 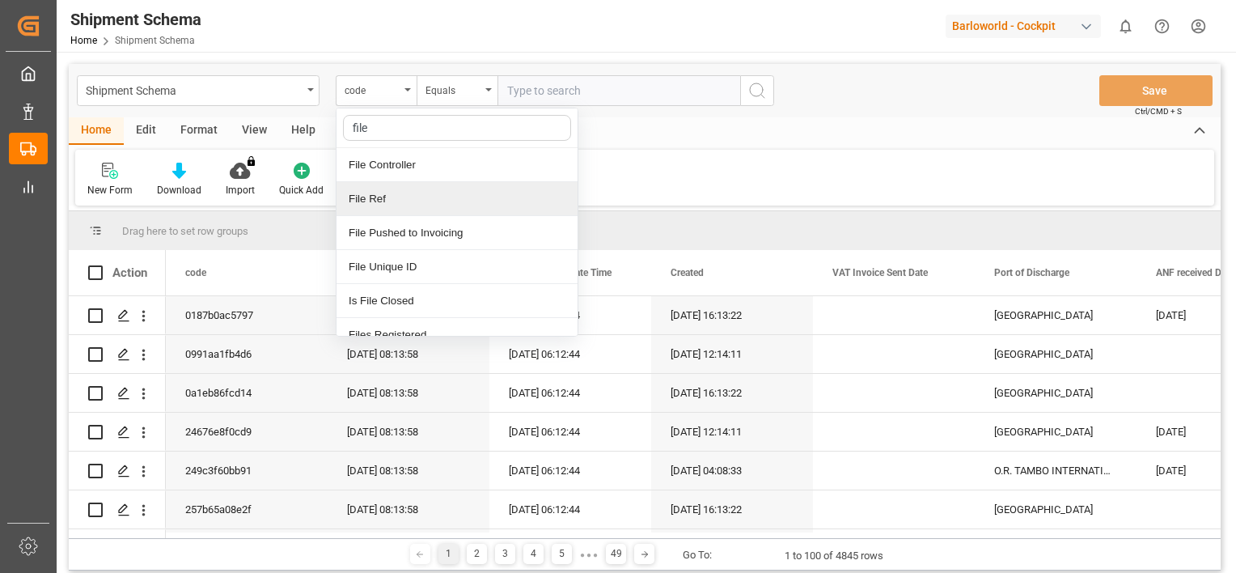 What do you see at coordinates (457, 301) in the screenshot?
I see `div: Is File Closed` at bounding box center [457, 301].